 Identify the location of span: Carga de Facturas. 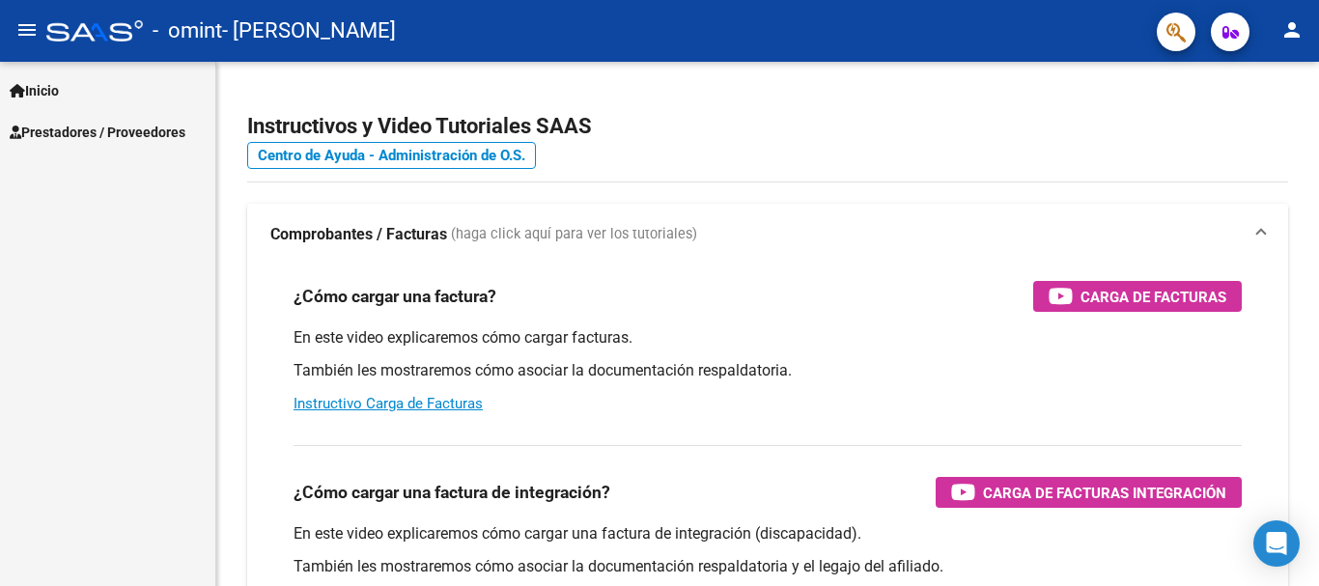
(1153, 297).